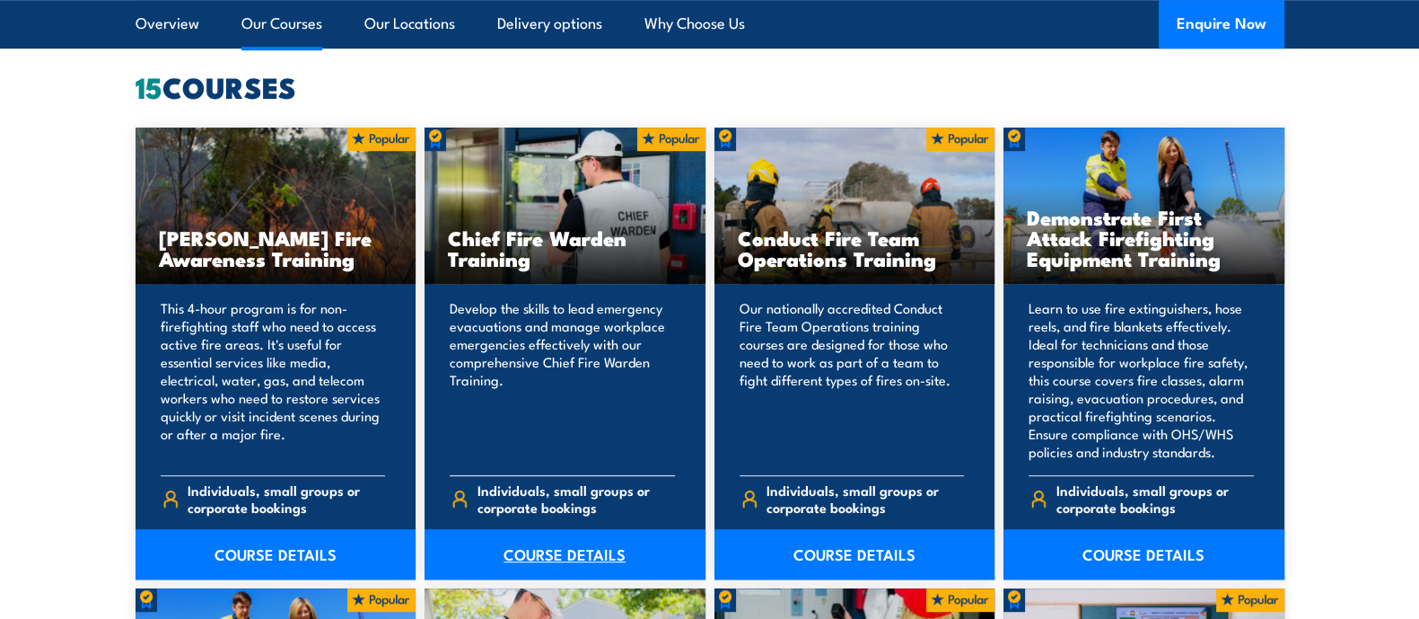 This screenshot has width=1419, height=619. I want to click on p: Our nationally accredited Conduct Fire Team Operations training courses are designed for those wh..., so click(852, 380).